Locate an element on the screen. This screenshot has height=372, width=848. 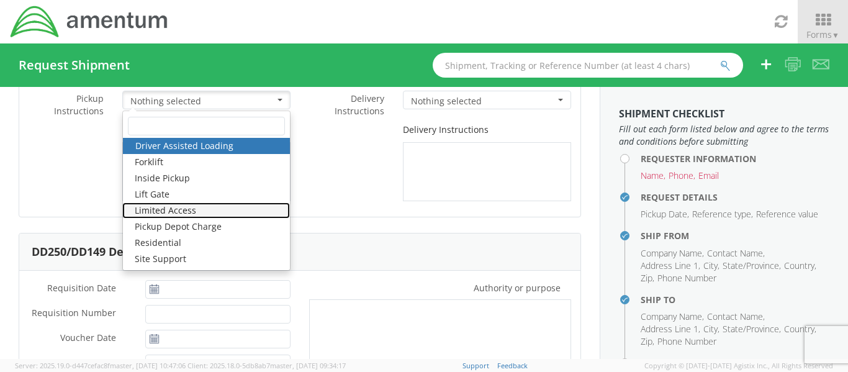
span: Fill out each form listed below and agree to the terms and conditions before submitting is located at coordinates (724, 135).